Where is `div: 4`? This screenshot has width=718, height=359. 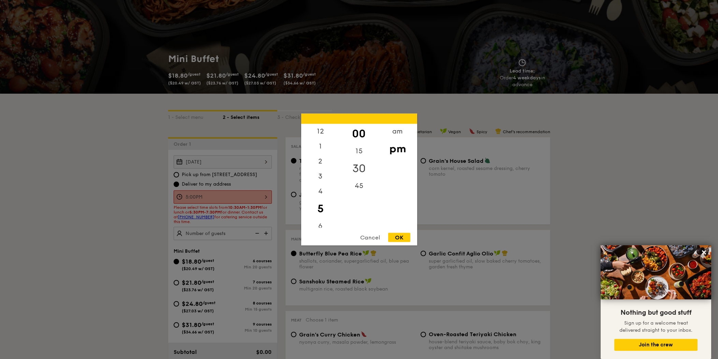 div: 4 is located at coordinates (320, 192).